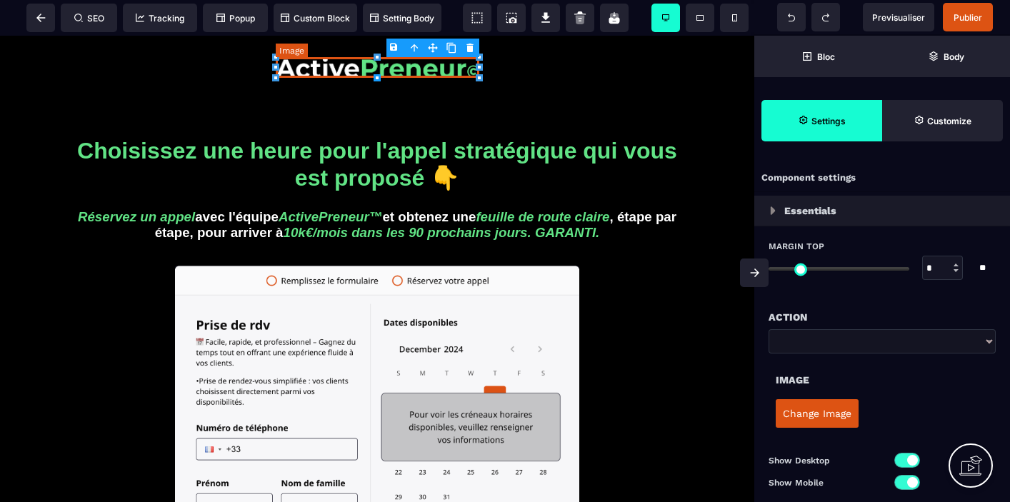  Describe the element at coordinates (825, 483) in the screenshot. I see `p: Show Mobile` at that location.